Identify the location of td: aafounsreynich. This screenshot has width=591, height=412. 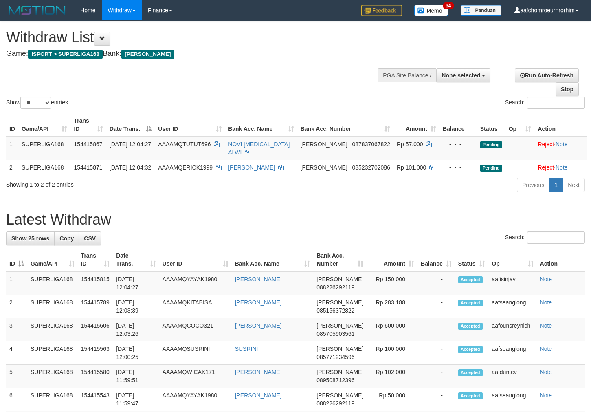
(512, 330).